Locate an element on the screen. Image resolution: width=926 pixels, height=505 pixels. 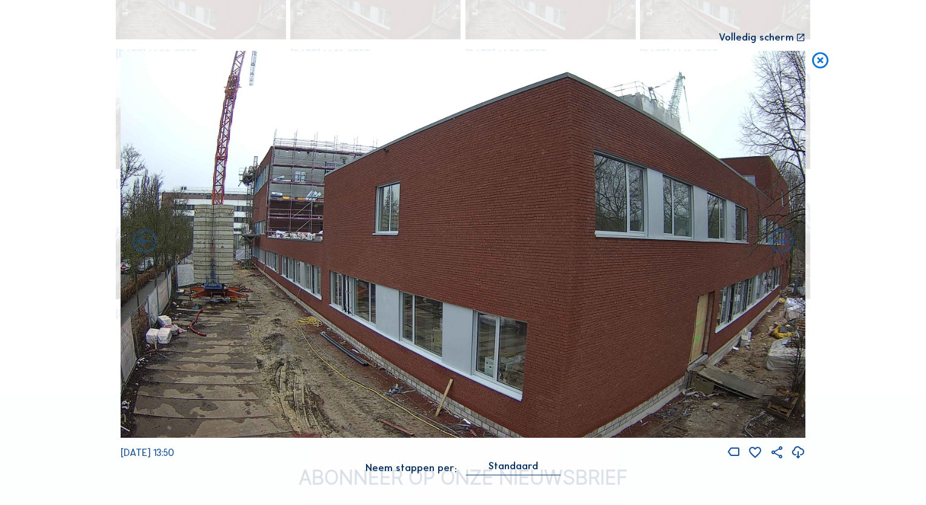
div: Neem stappen per: is located at coordinates (411, 468).